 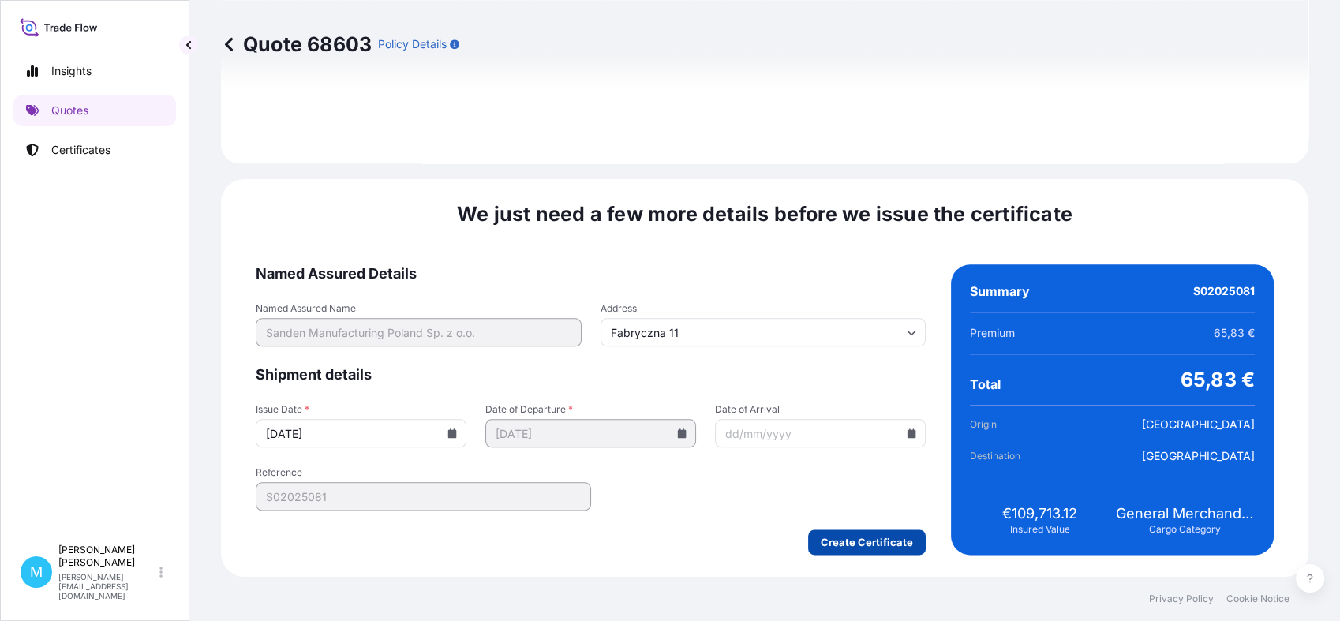 I want to click on span: Date of Departure, so click(x=590, y=409).